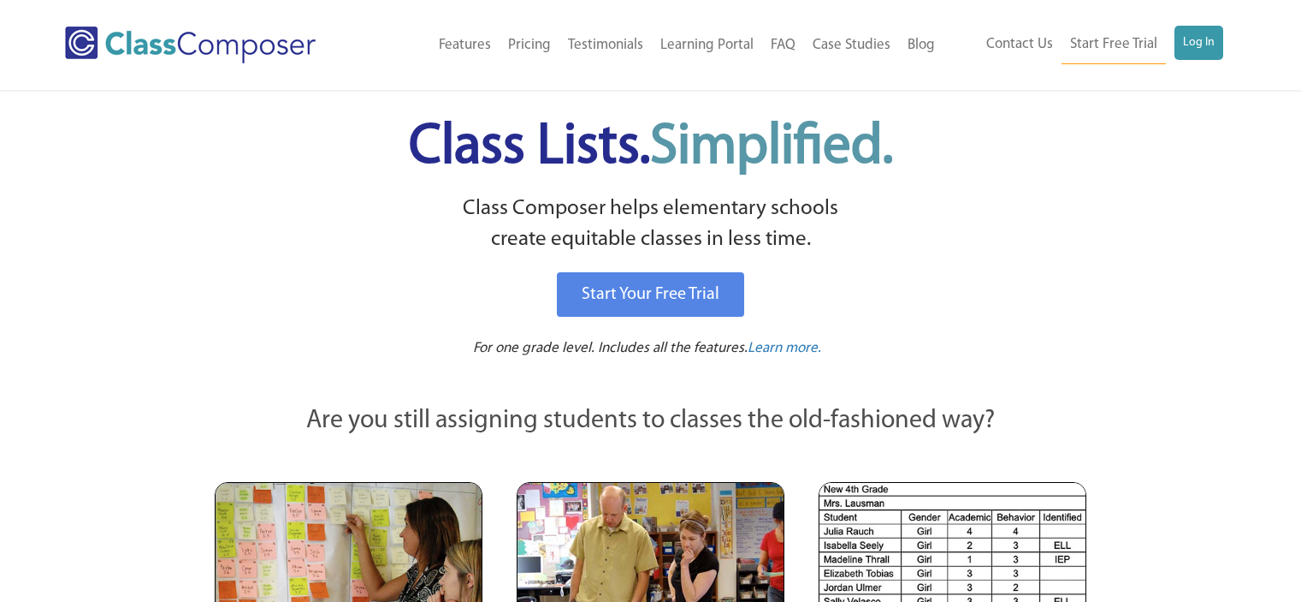 Image resolution: width=1301 pixels, height=602 pixels. Describe the element at coordinates (851, 45) in the screenshot. I see `a: Case Studies` at that location.